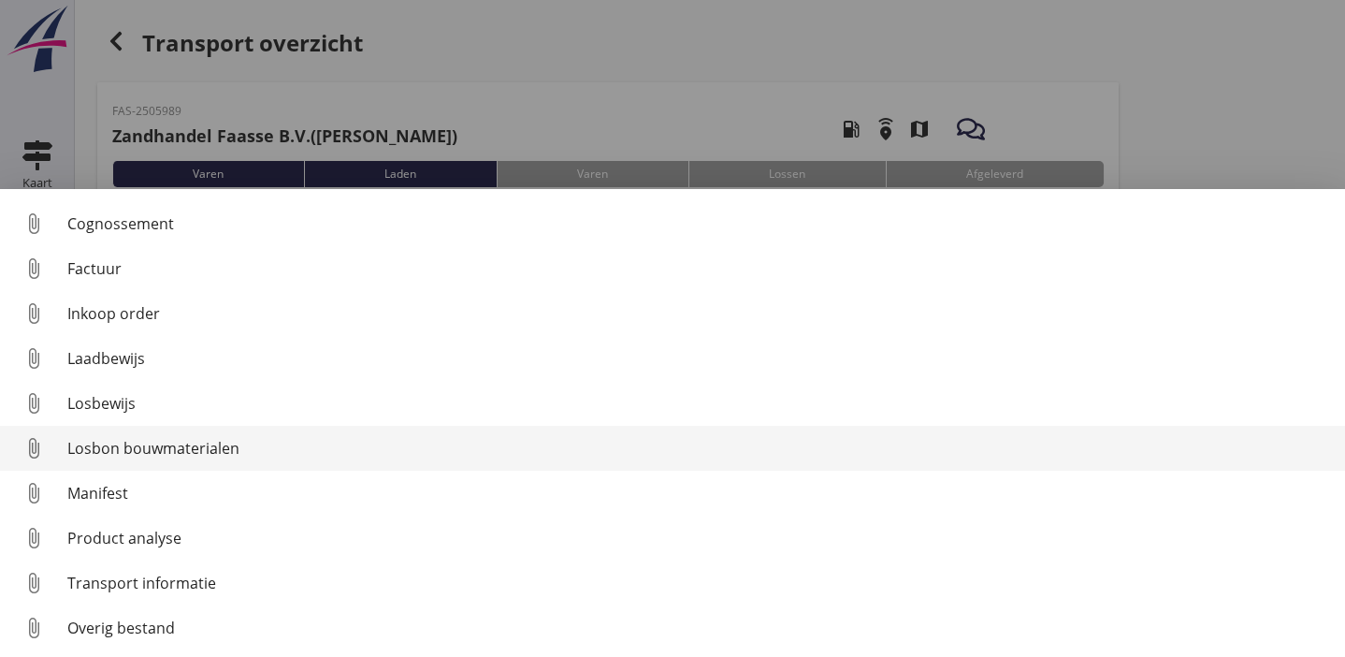  I want to click on div: Product analyse, so click(699, 538).